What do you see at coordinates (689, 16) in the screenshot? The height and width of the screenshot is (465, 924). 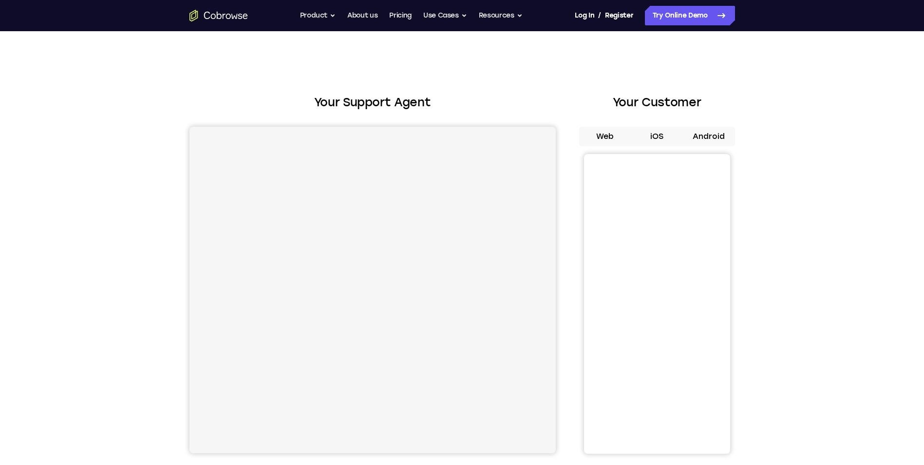 I see `a: Try Online Demo` at bounding box center [689, 16].